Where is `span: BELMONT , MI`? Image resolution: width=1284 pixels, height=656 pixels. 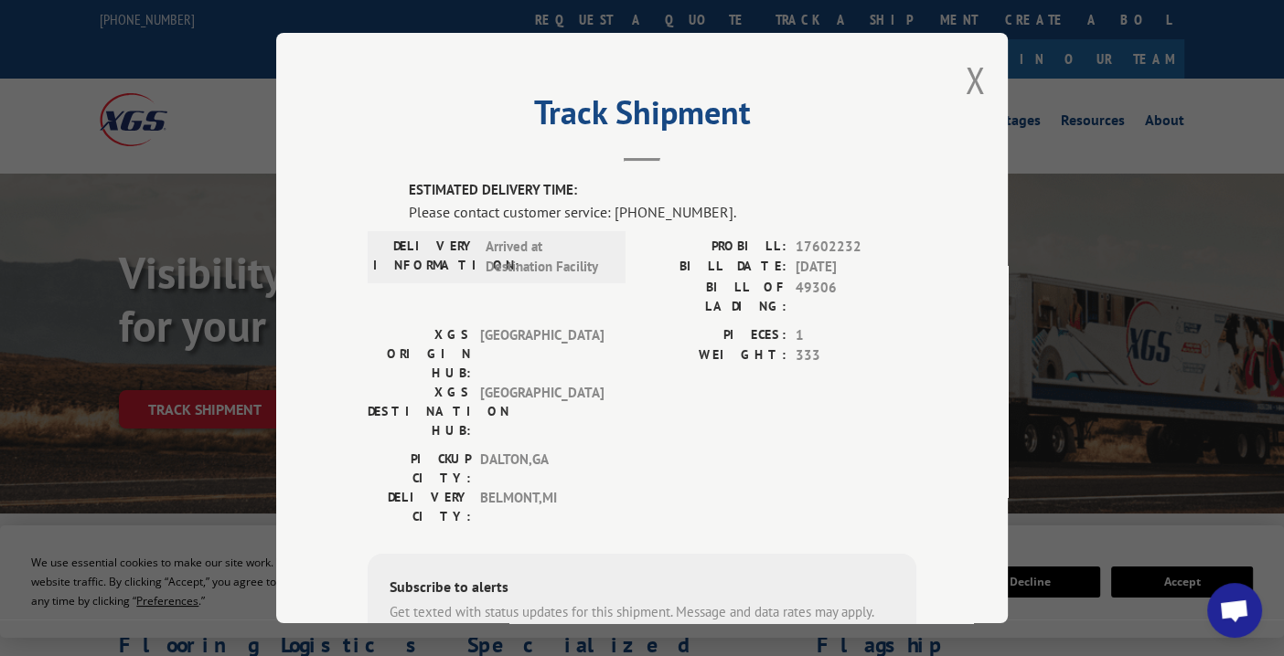
span: BELMONT , MI is located at coordinates (541, 507).